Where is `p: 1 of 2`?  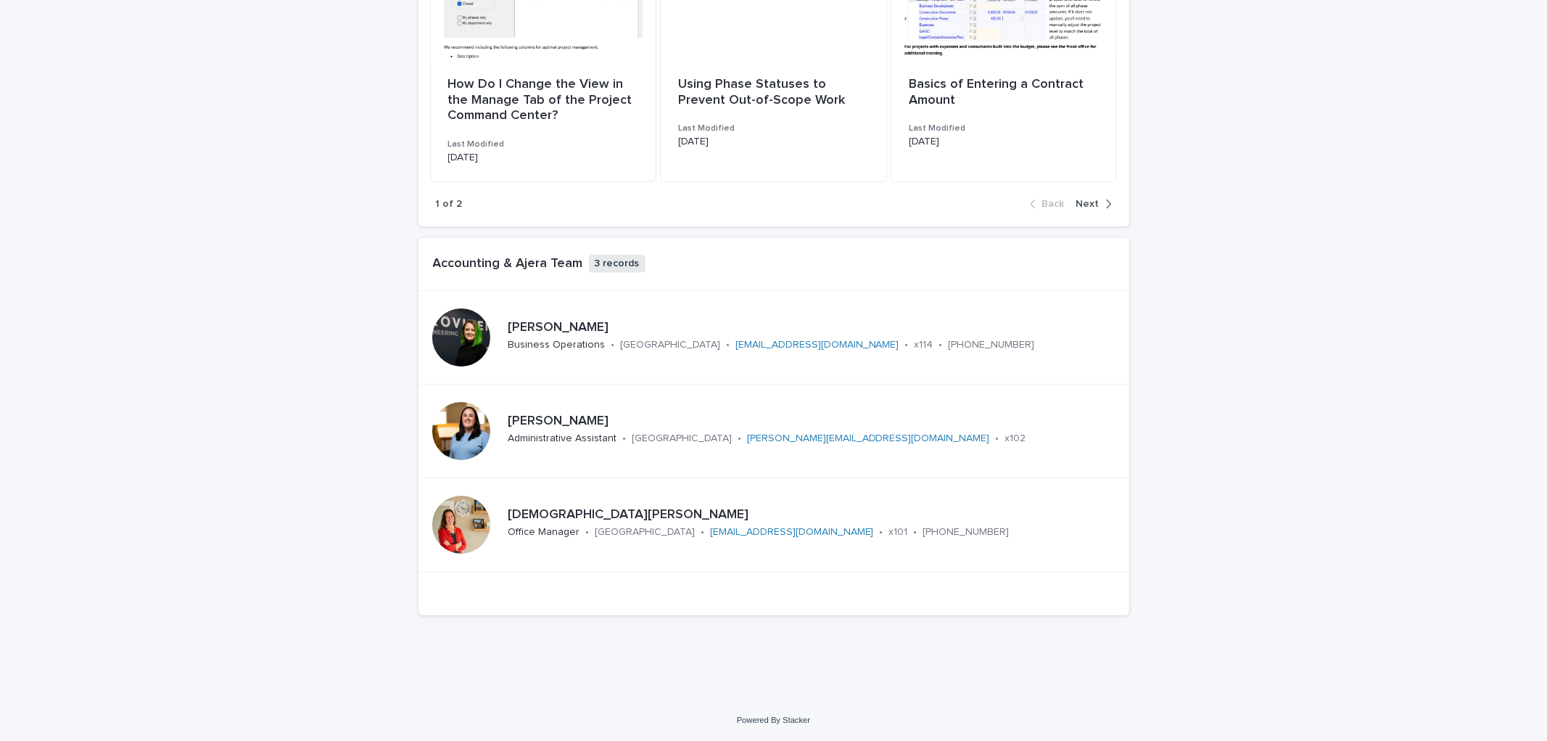 p: 1 of 2 is located at coordinates (449, 204).